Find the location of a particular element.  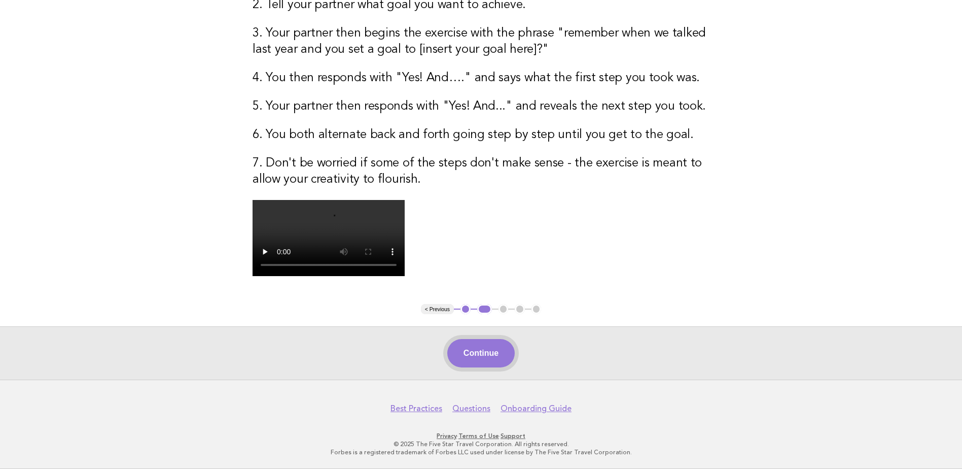

a: Privacy is located at coordinates (447, 436).